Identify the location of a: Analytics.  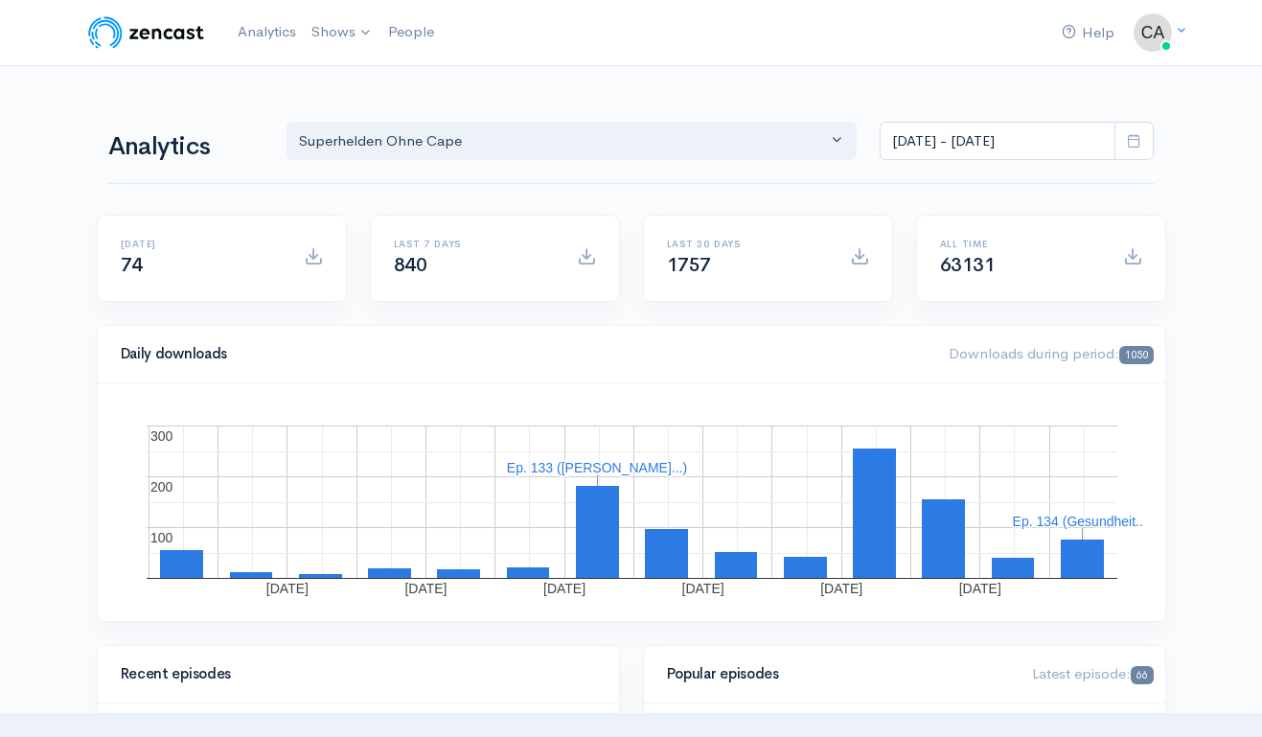
(266, 32).